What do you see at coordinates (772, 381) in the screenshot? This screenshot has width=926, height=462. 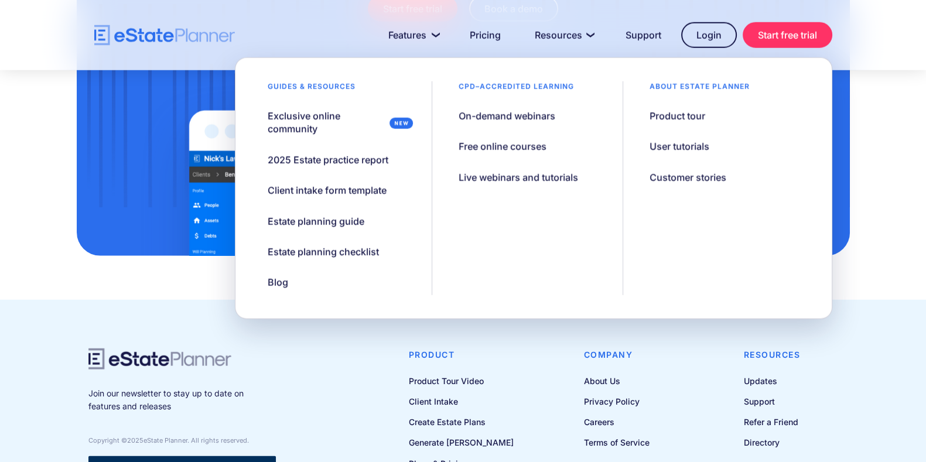 I see `a: Updates` at bounding box center [772, 381].